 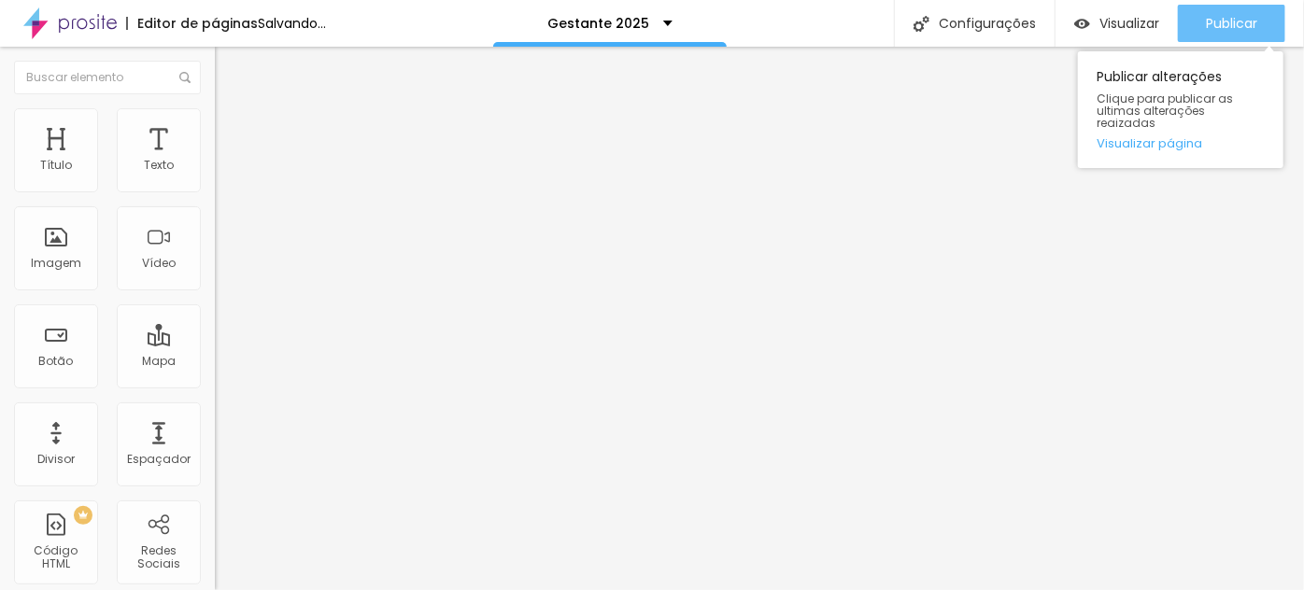 What do you see at coordinates (158, 557) in the screenshot?
I see `div: Redes Sociais` at bounding box center [158, 557].